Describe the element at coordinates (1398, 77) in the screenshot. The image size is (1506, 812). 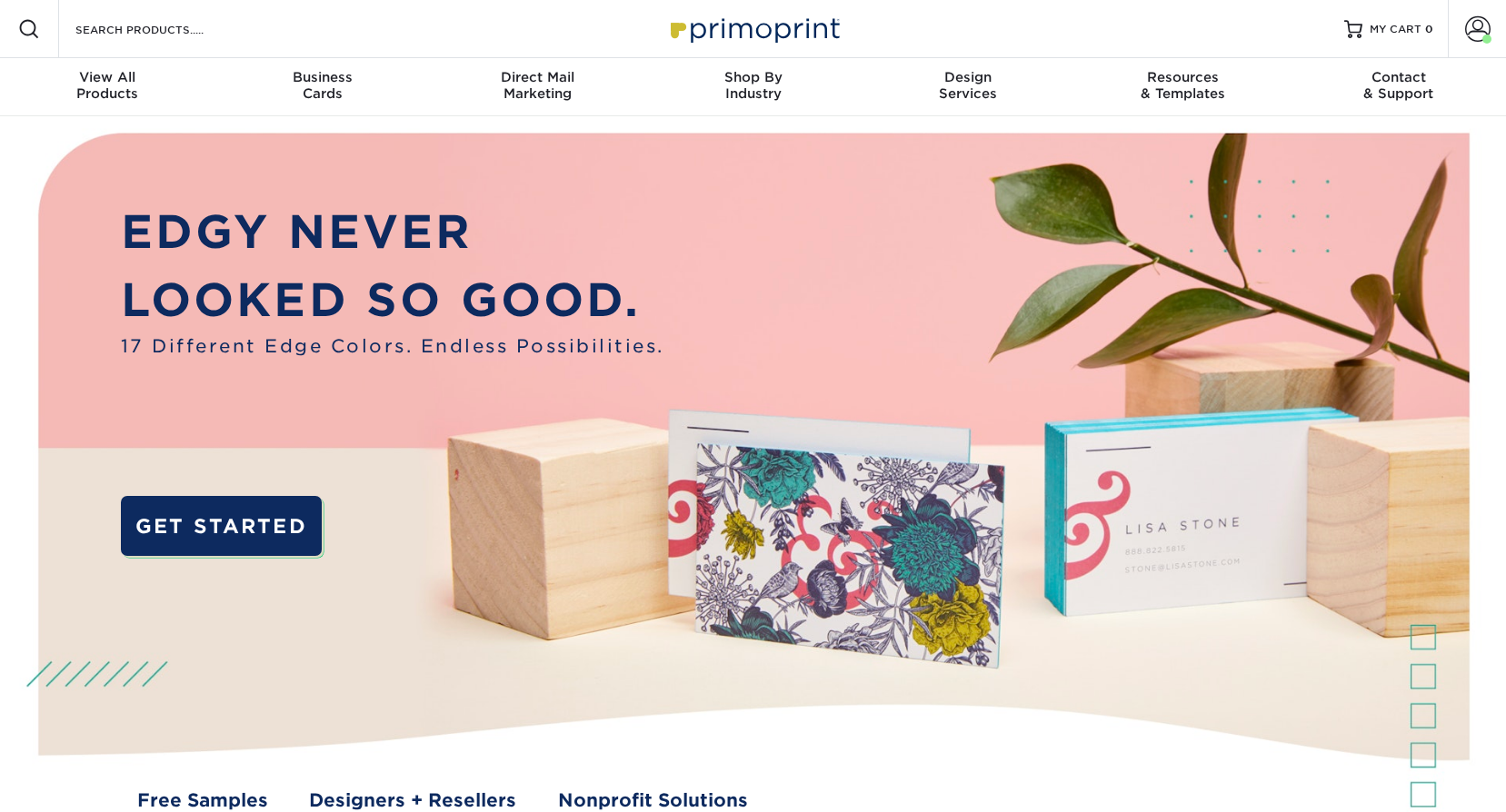
I see `span: Contact` at that location.